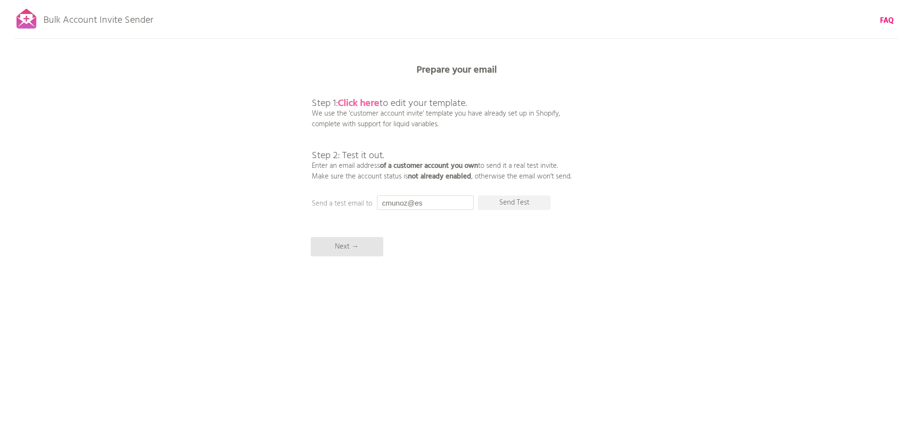 This screenshot has width=913, height=446. I want to click on b: Prepare your email, so click(457, 70).